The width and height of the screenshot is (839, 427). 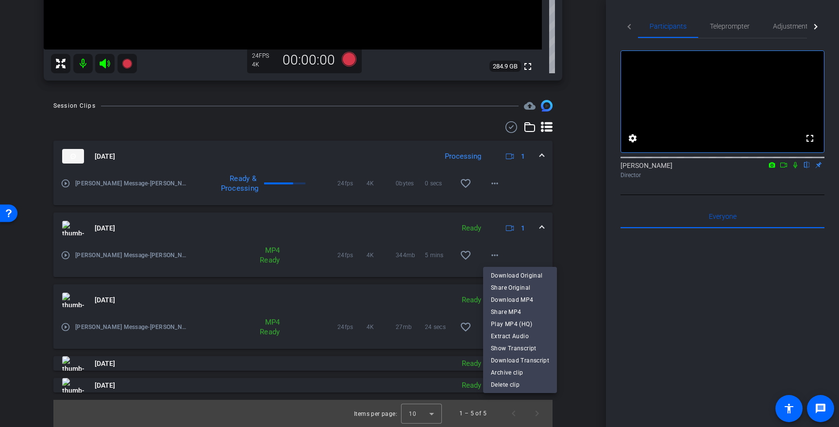 What do you see at coordinates (520, 324) in the screenshot?
I see `span: Play MP4 (HQ)` at bounding box center [520, 324].